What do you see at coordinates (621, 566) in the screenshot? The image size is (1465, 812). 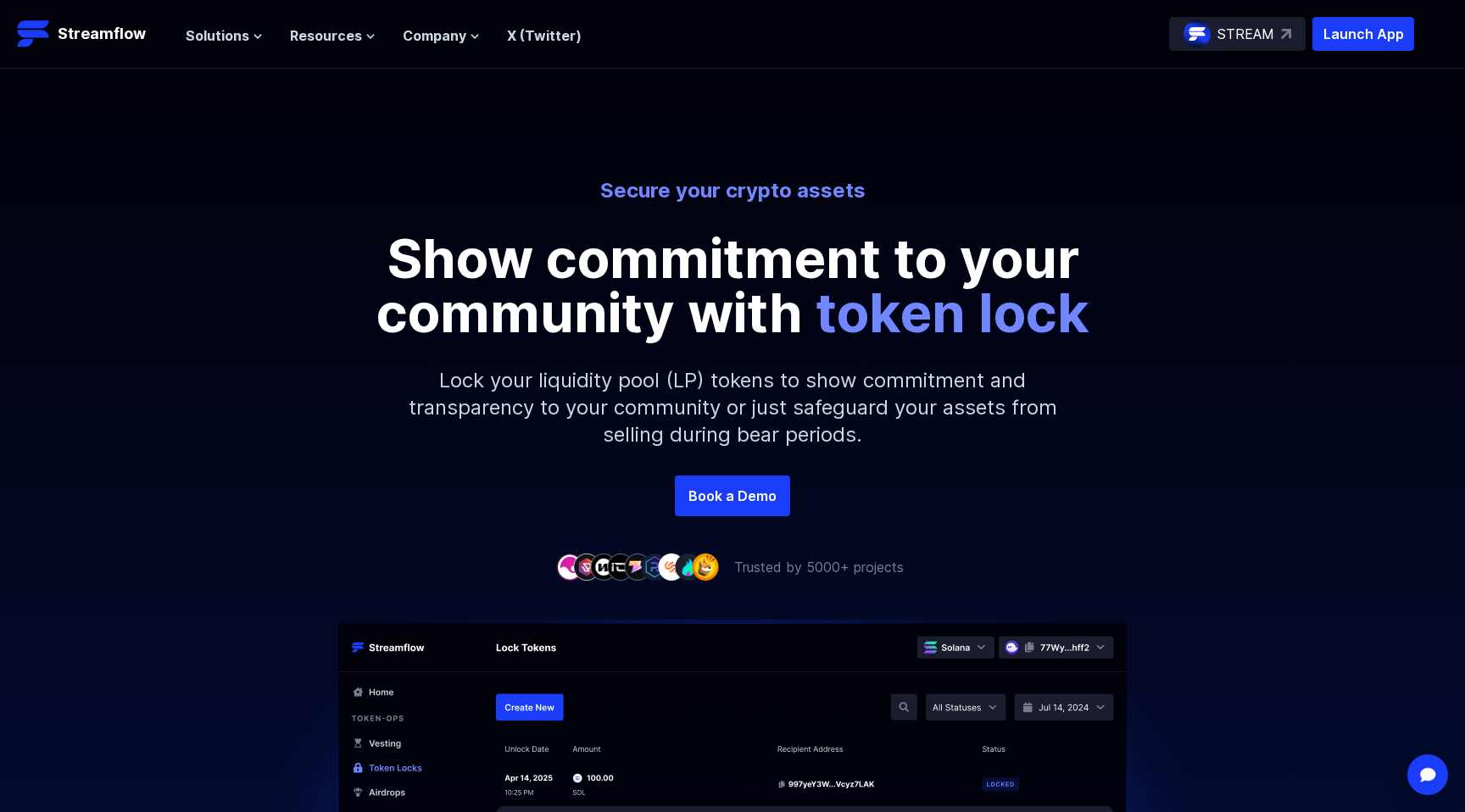 I see `img: company-4` at bounding box center [621, 566].